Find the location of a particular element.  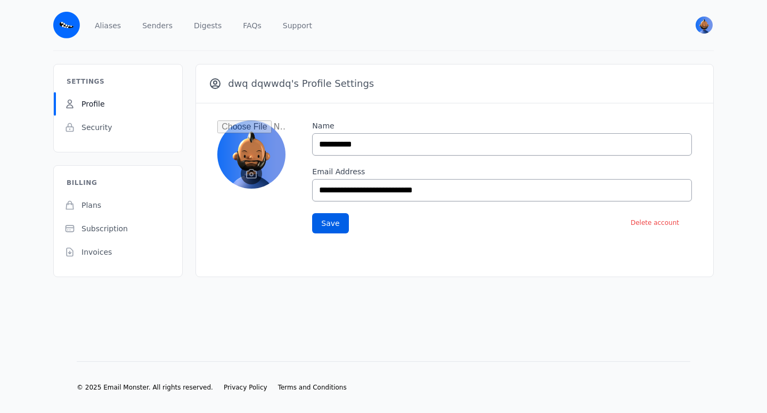

img: dwq dqwwdq's Avatar is located at coordinates (704, 25).